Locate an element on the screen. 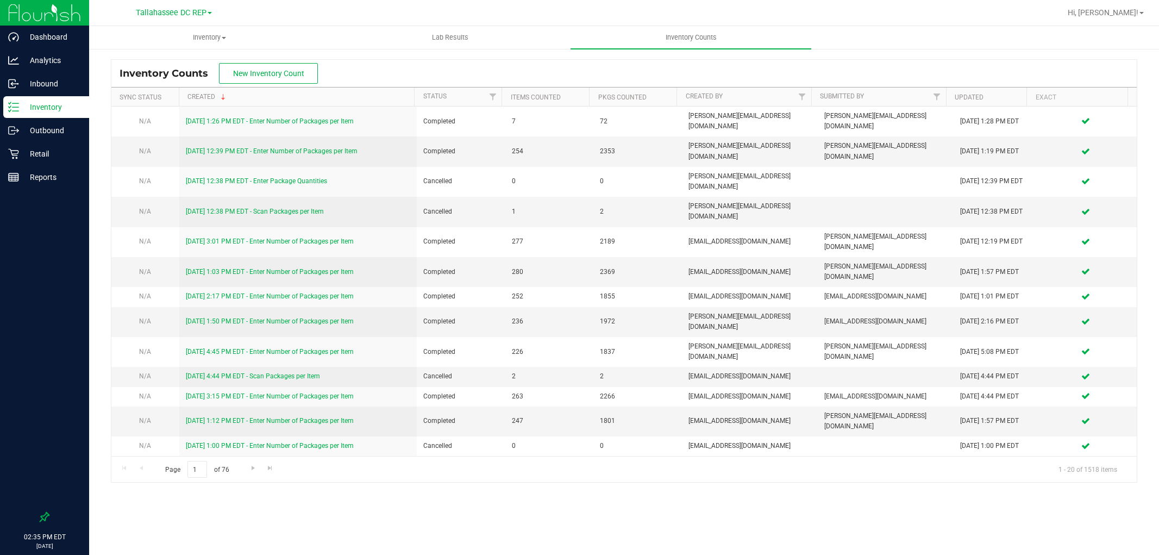 This screenshot has height=555, width=1159. span: 252 is located at coordinates (549, 296).